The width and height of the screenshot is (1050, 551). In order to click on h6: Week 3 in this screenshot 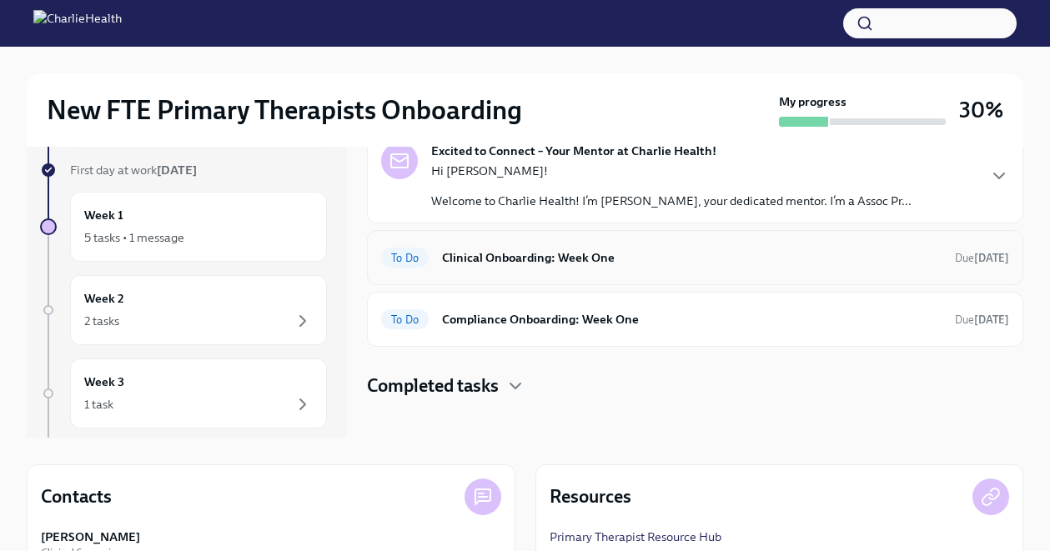, I will do `click(104, 382)`.